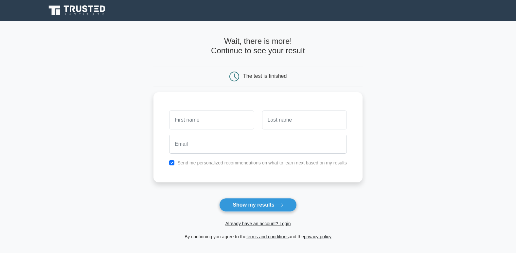 The height and width of the screenshot is (253, 516). What do you see at coordinates (211, 120) in the screenshot?
I see `input: First name` at bounding box center [211, 120].